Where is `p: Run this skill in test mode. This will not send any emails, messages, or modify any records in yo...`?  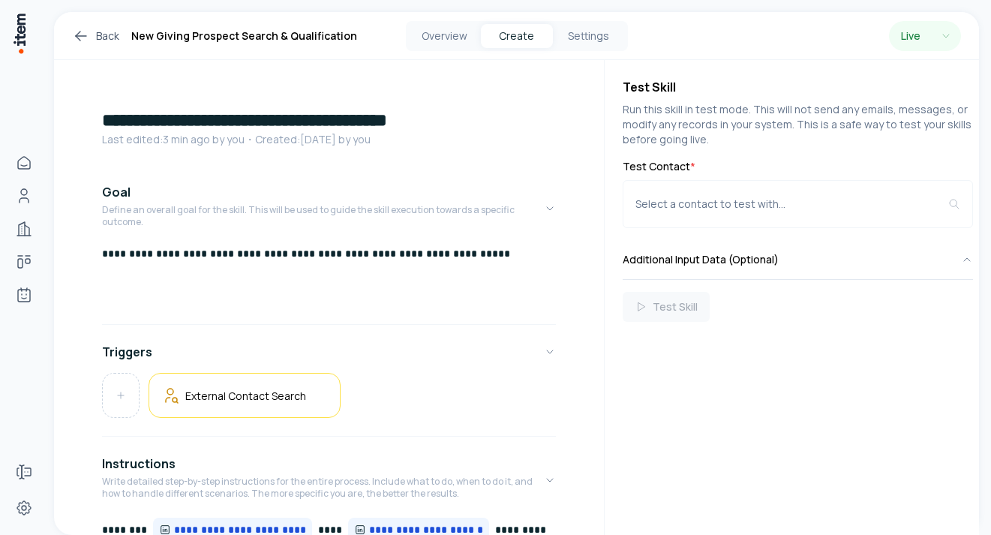
p: Run this skill in test mode. This will not send any emails, messages, or modify any records in yo... is located at coordinates (798, 125).